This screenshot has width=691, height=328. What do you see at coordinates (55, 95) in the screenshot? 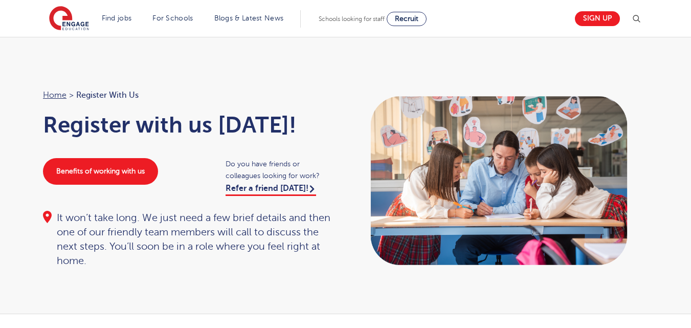
I see `a: Home` at bounding box center [55, 95].